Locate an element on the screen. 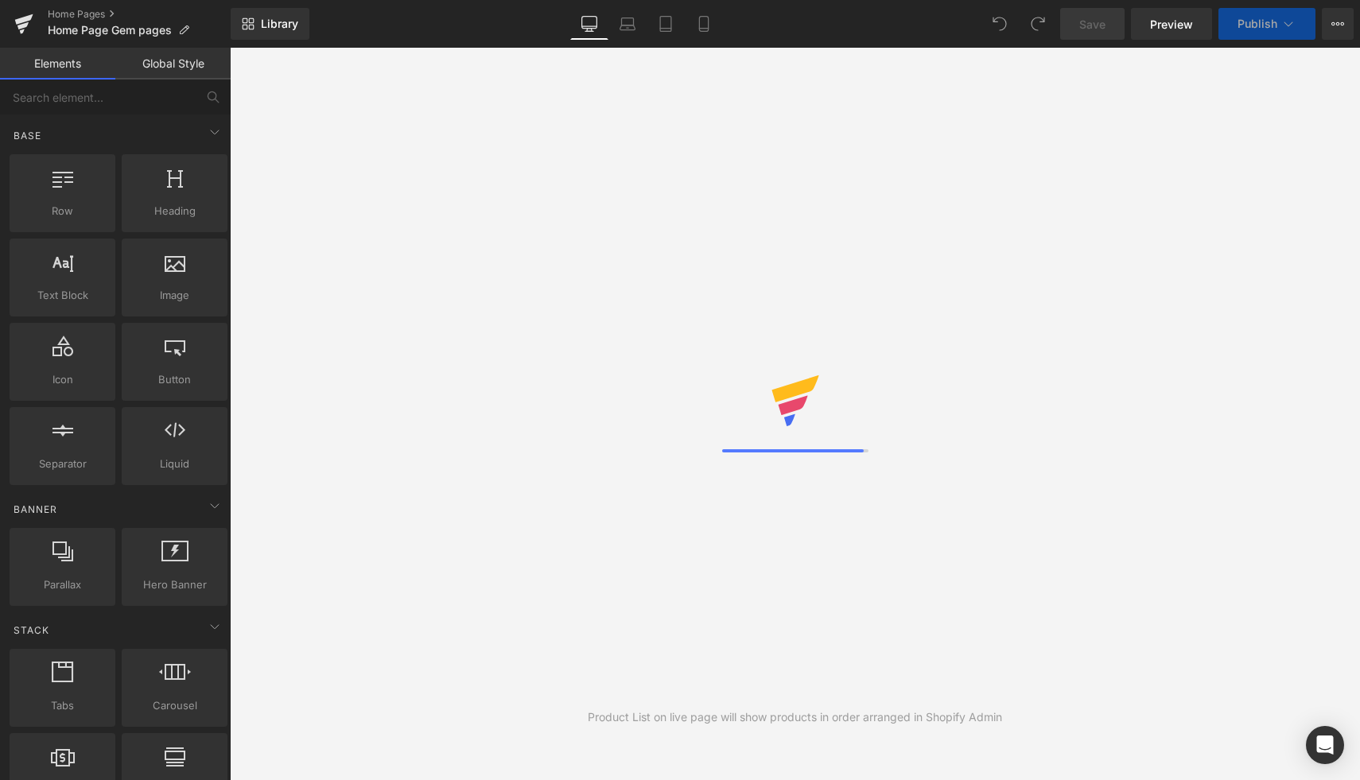  span: Icon is located at coordinates (62, 379).